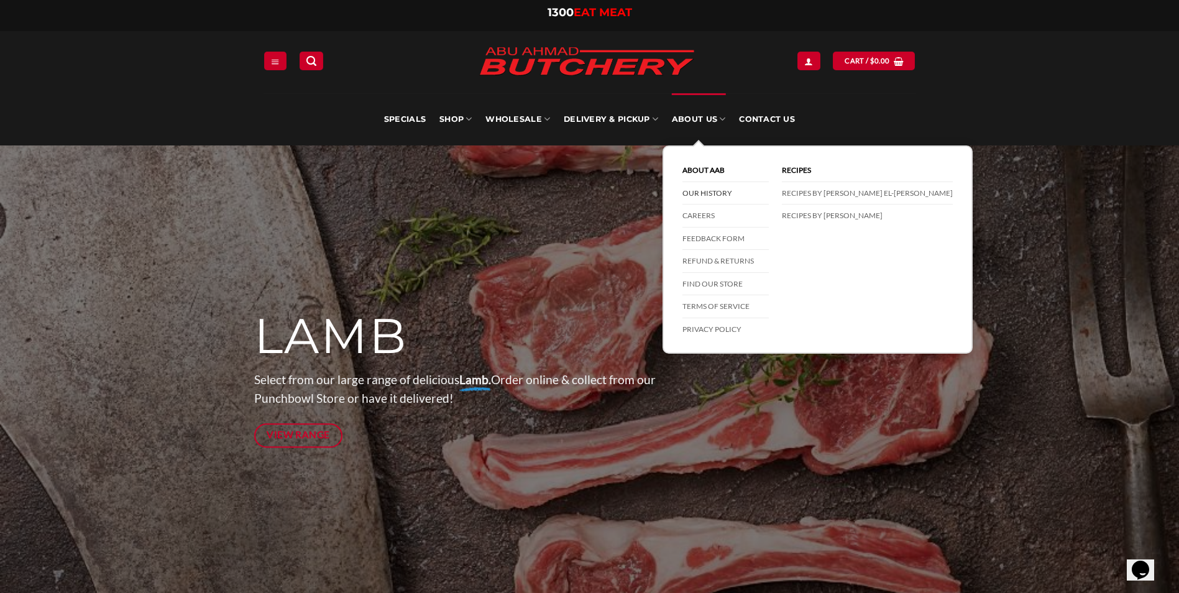 This screenshot has height=593, width=1179. Describe the element at coordinates (275, 60) in the screenshot. I see `a: Menu` at that location.